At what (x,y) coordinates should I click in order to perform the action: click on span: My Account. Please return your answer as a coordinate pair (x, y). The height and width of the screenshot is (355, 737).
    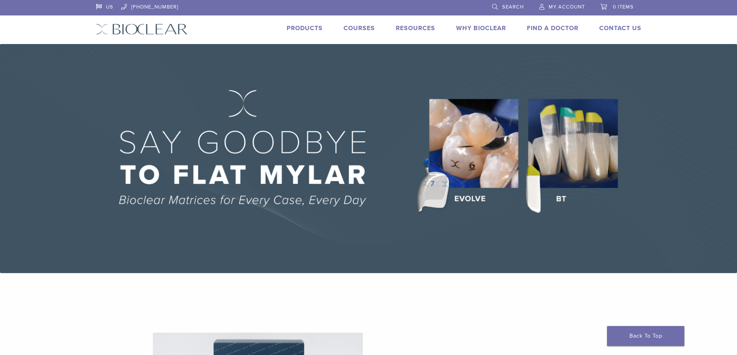
    Looking at the image, I should click on (567, 7).